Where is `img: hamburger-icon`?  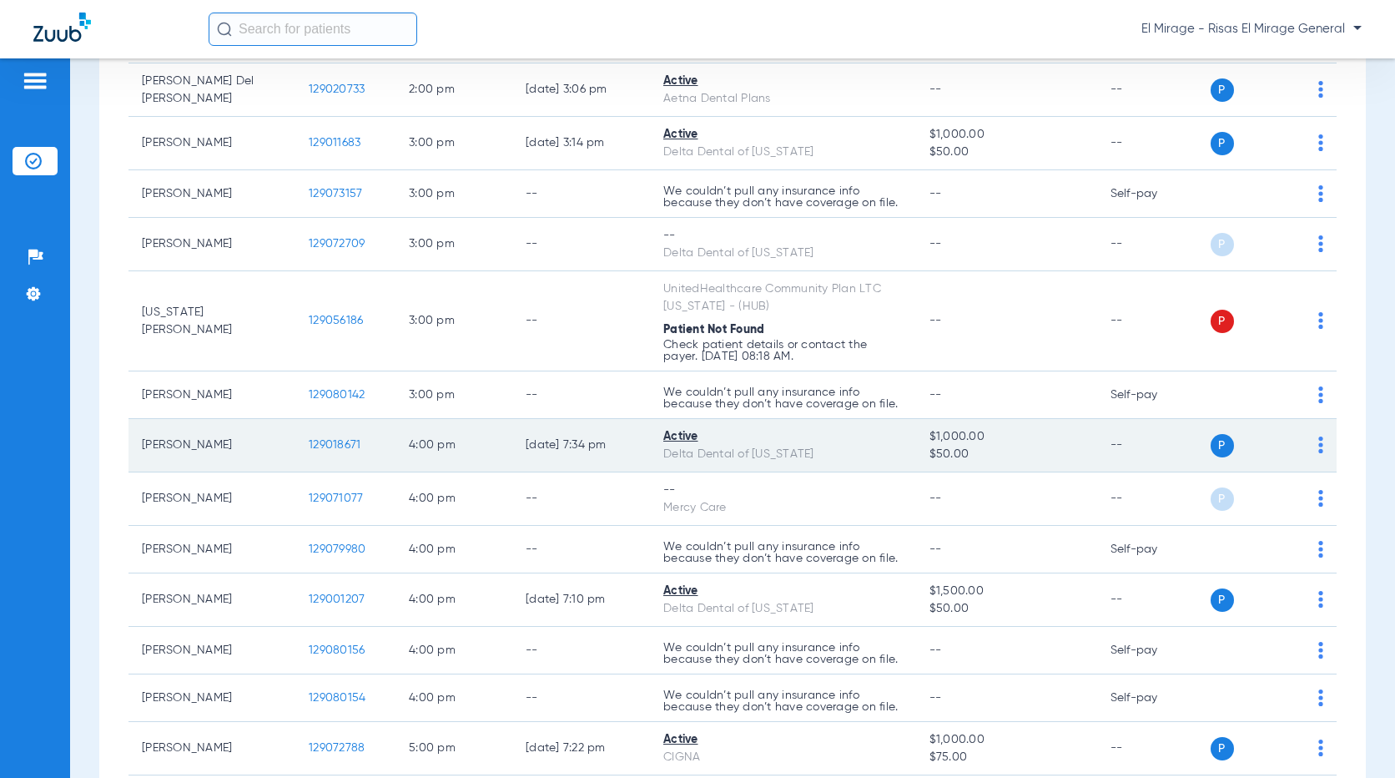
img: hamburger-icon is located at coordinates (35, 81).